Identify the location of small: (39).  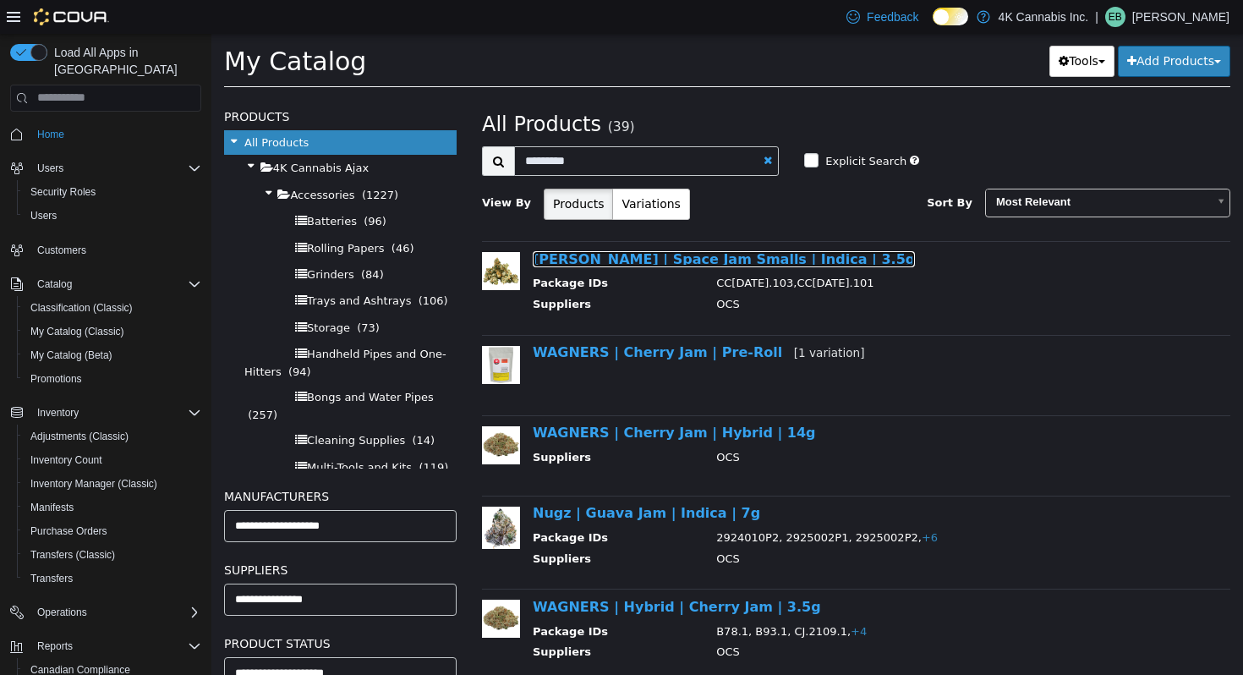
(410, 93).